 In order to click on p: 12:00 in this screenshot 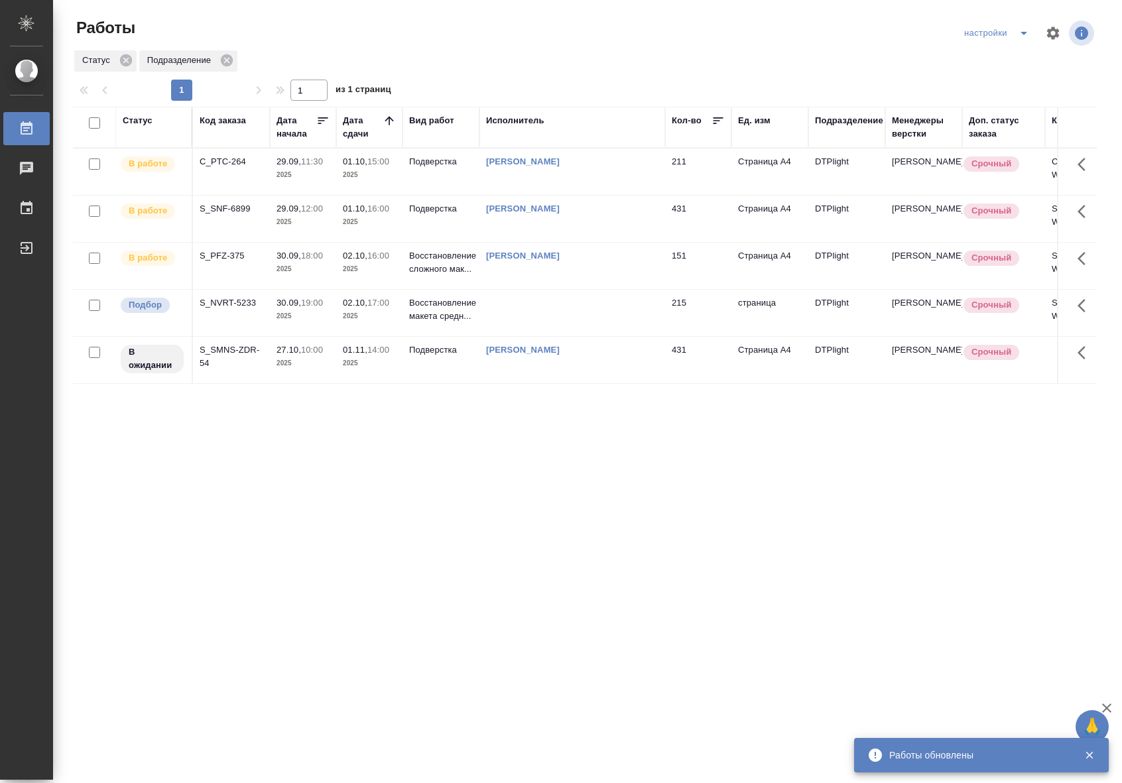, I will do `click(312, 208)`.